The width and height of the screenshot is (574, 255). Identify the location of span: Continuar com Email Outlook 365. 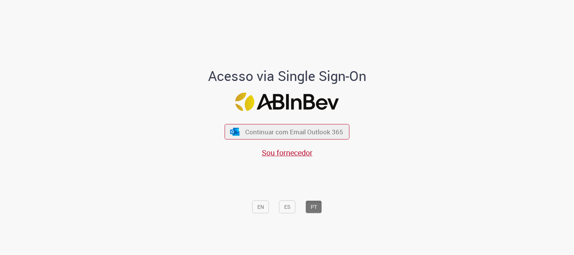
(294, 132).